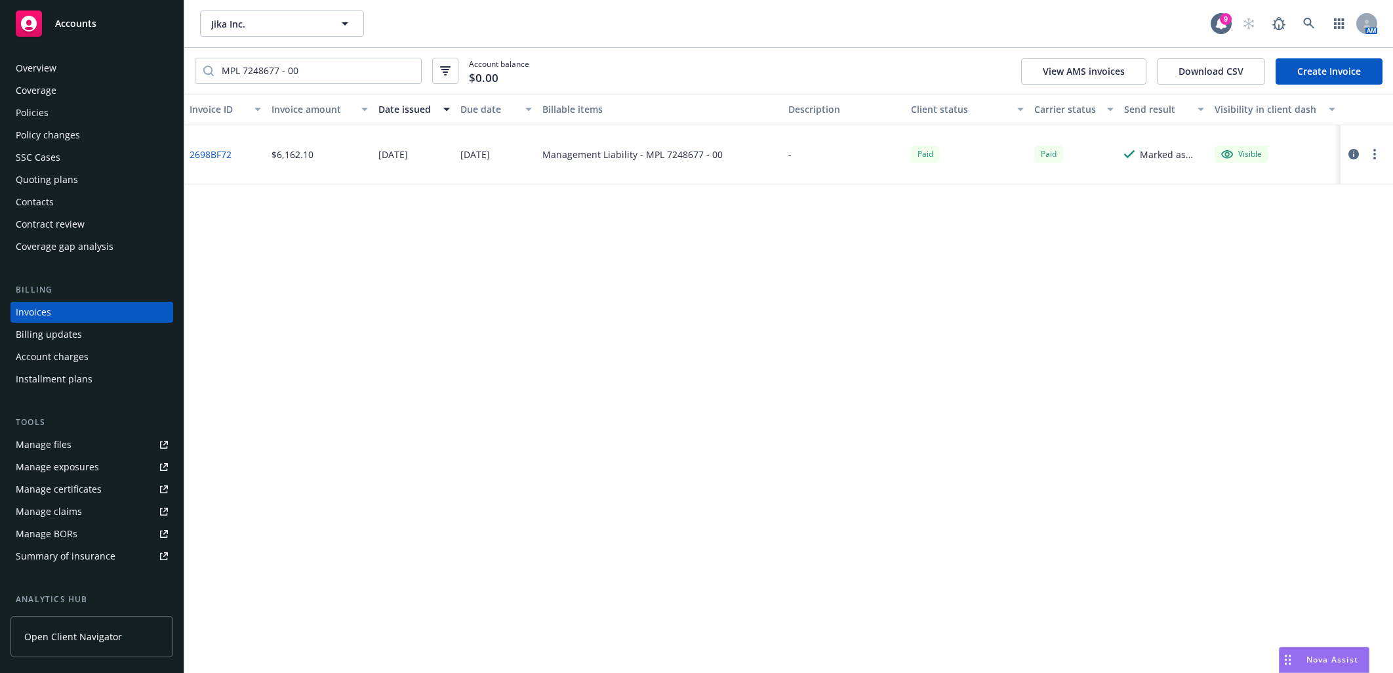 Image resolution: width=1393 pixels, height=673 pixels. What do you see at coordinates (632, 154) in the screenshot?
I see `div: Management Liability - MPL 7248677 - 00` at bounding box center [632, 154].